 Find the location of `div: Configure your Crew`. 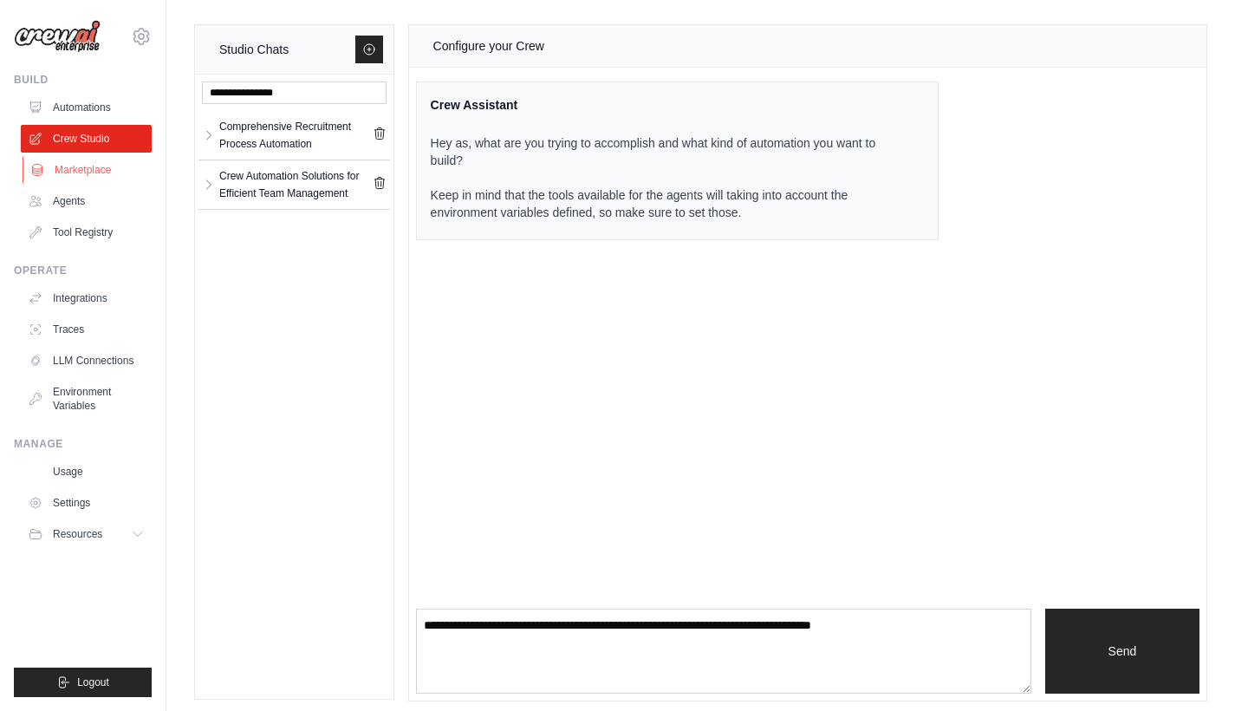

div: Configure your Crew is located at coordinates (489, 46).